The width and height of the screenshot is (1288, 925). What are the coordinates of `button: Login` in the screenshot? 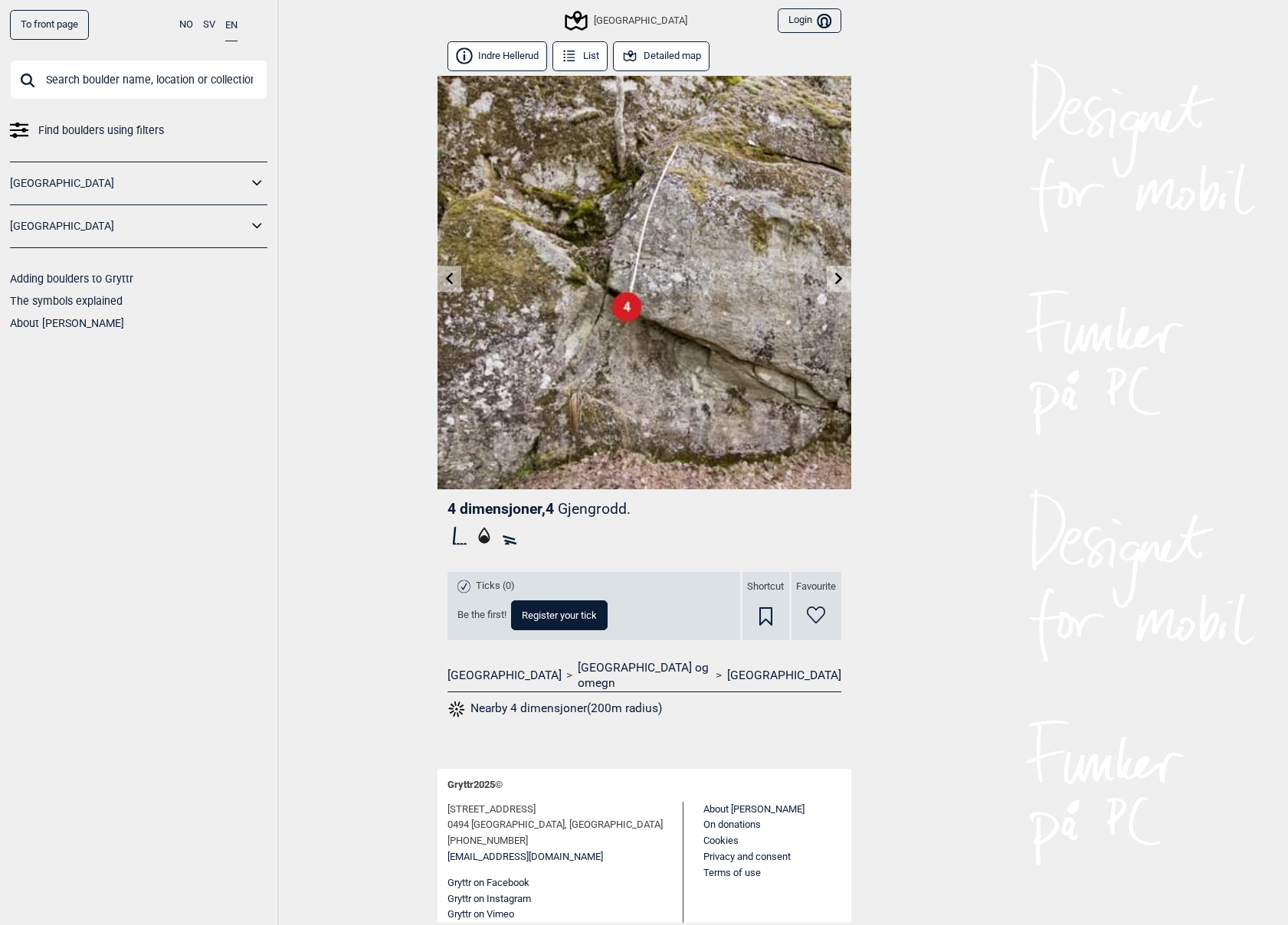 It's located at (809, 21).